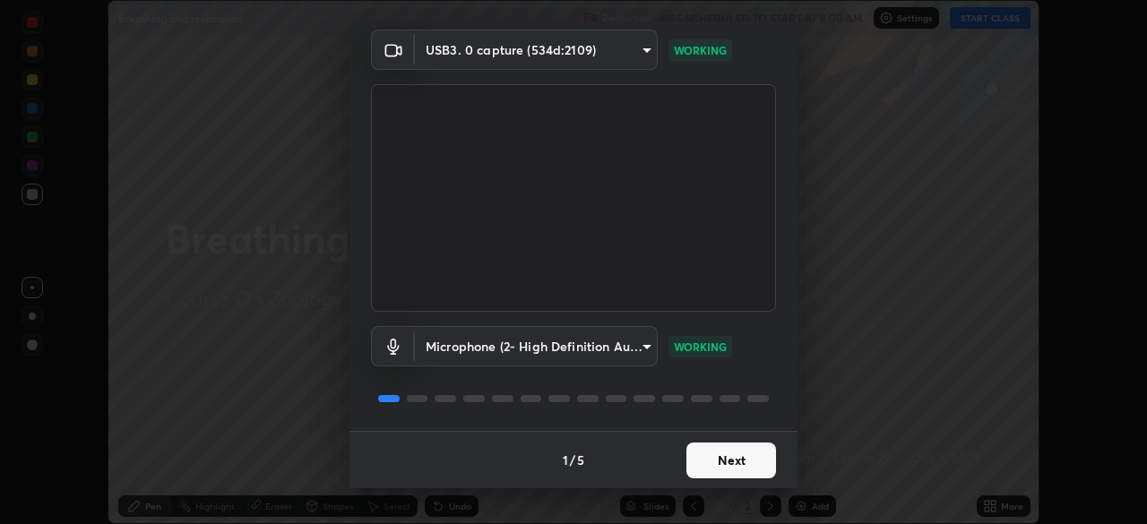 This screenshot has height=524, width=1147. I want to click on h4: 1, so click(566, 460).